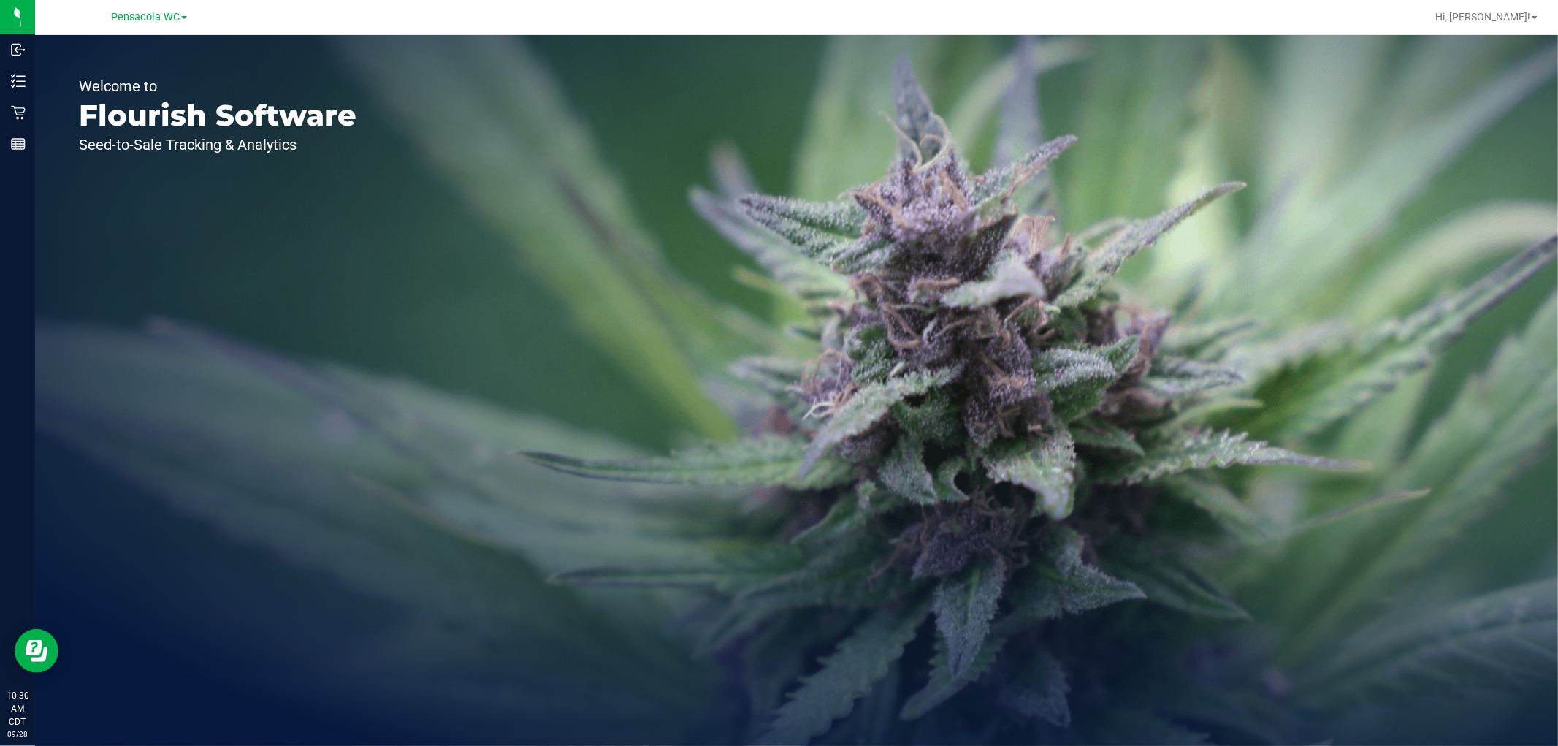  What do you see at coordinates (18, 112) in the screenshot?
I see `inline-svg: Retail` at bounding box center [18, 112].